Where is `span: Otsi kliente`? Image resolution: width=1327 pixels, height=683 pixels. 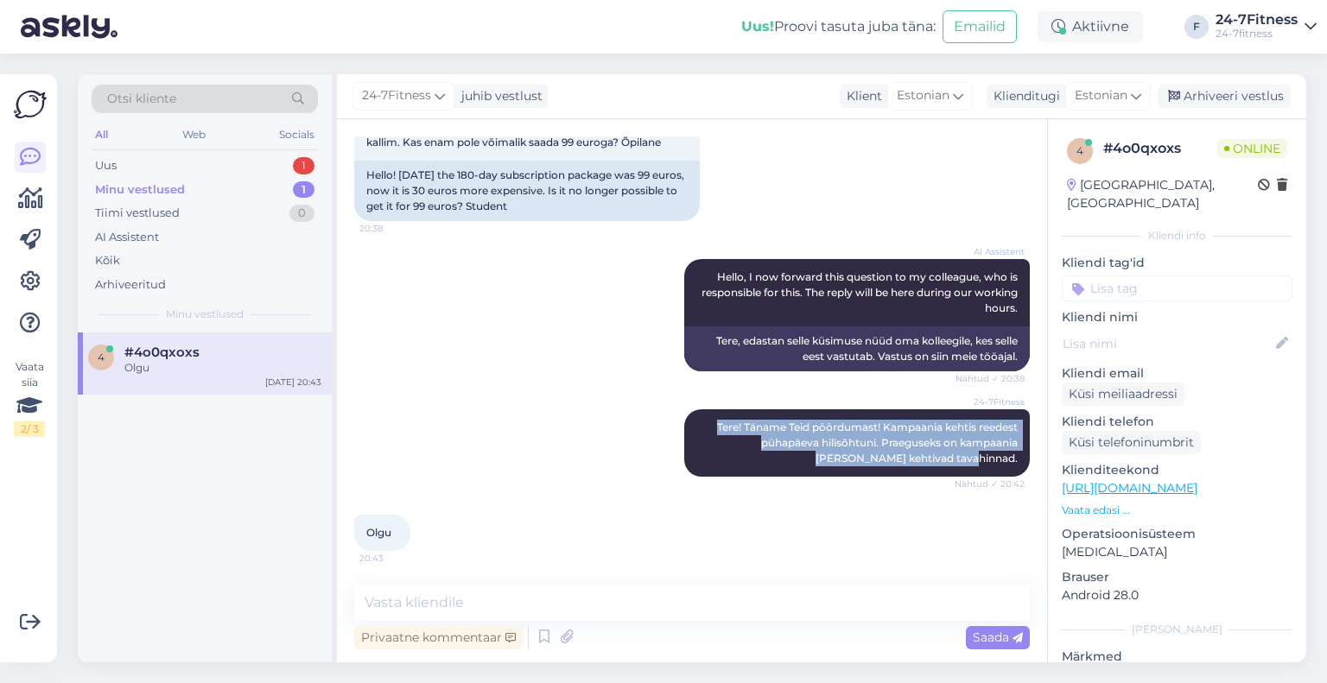
span: Otsi kliente is located at coordinates (142, 98).